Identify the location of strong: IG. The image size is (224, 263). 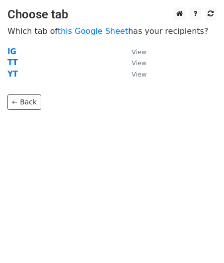
(12, 52).